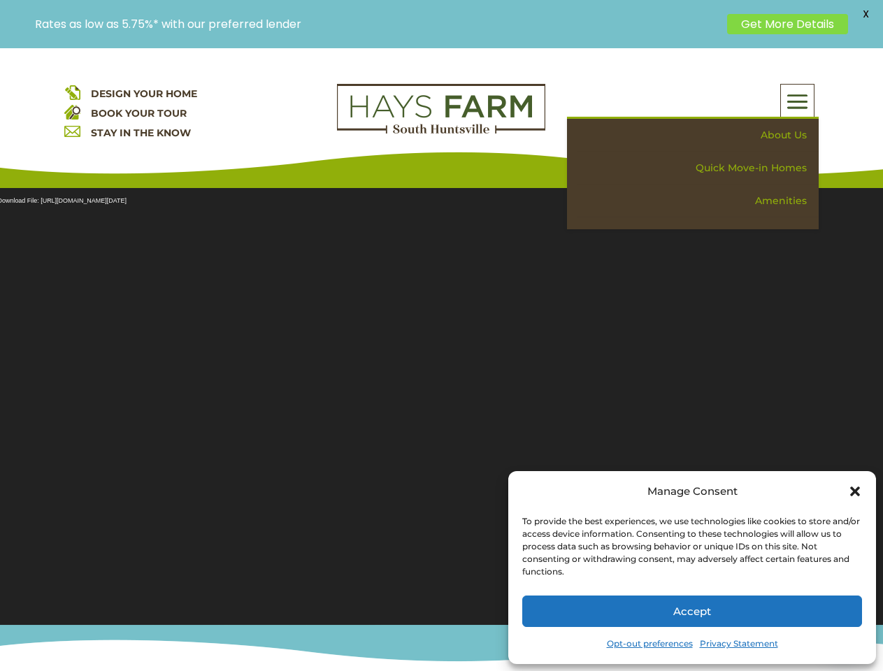 This screenshot has height=671, width=883. Describe the element at coordinates (441, 109) in the screenshot. I see `img: Logo` at that location.